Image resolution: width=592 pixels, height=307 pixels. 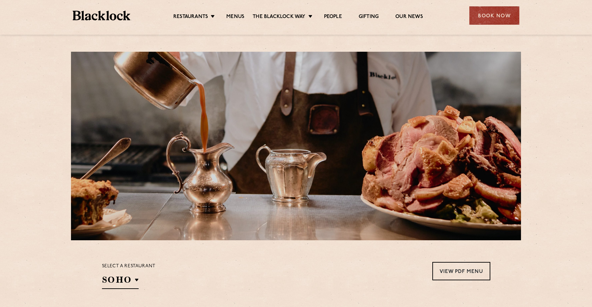 What do you see at coordinates (333, 17) in the screenshot?
I see `a: People` at bounding box center [333, 17].